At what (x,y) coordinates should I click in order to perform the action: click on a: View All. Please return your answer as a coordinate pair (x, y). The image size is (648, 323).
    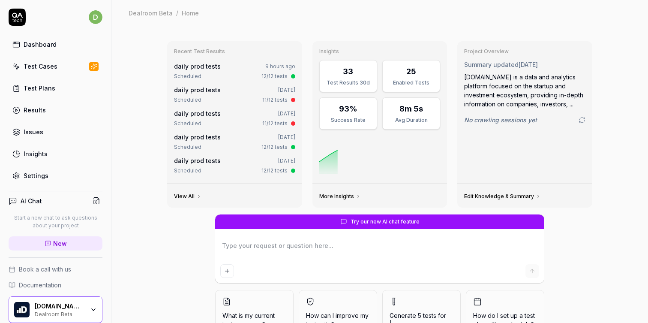
    Looking at the image, I should click on (188, 196).